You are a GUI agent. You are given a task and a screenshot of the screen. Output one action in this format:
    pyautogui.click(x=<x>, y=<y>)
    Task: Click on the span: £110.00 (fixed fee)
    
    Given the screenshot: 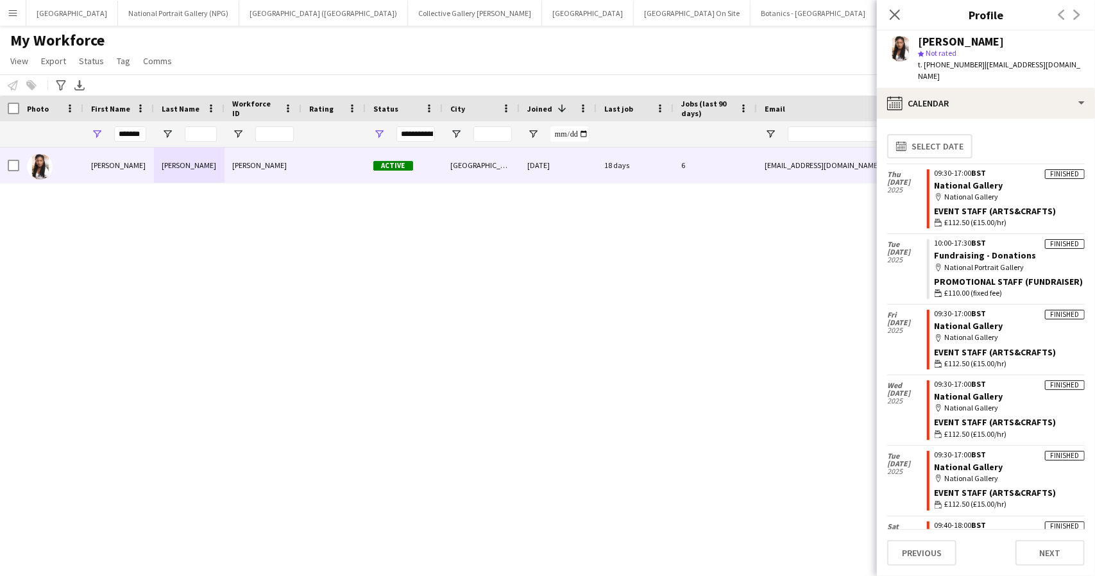 What is the action you would take?
    pyautogui.click(x=974, y=293)
    